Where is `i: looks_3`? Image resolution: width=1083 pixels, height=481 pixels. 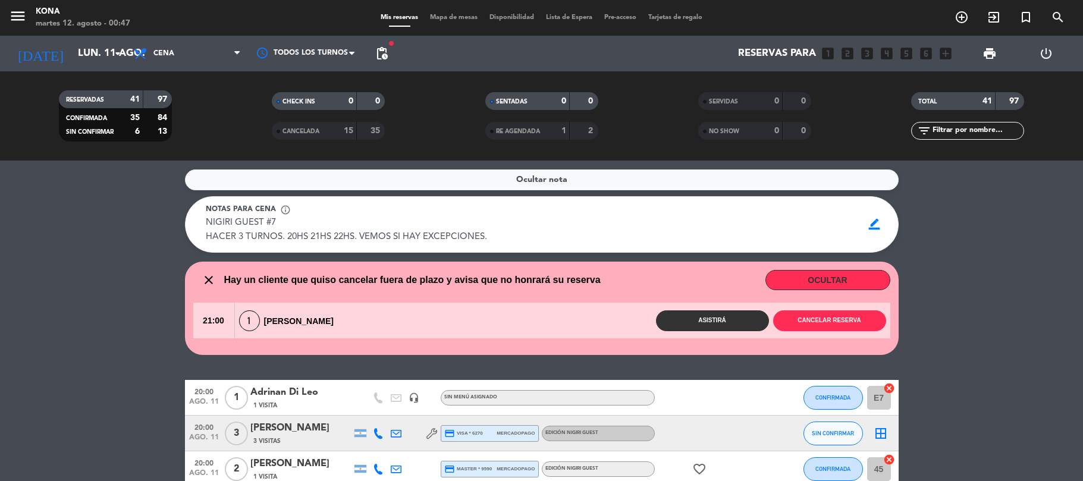 i: looks_3 is located at coordinates (867, 54).